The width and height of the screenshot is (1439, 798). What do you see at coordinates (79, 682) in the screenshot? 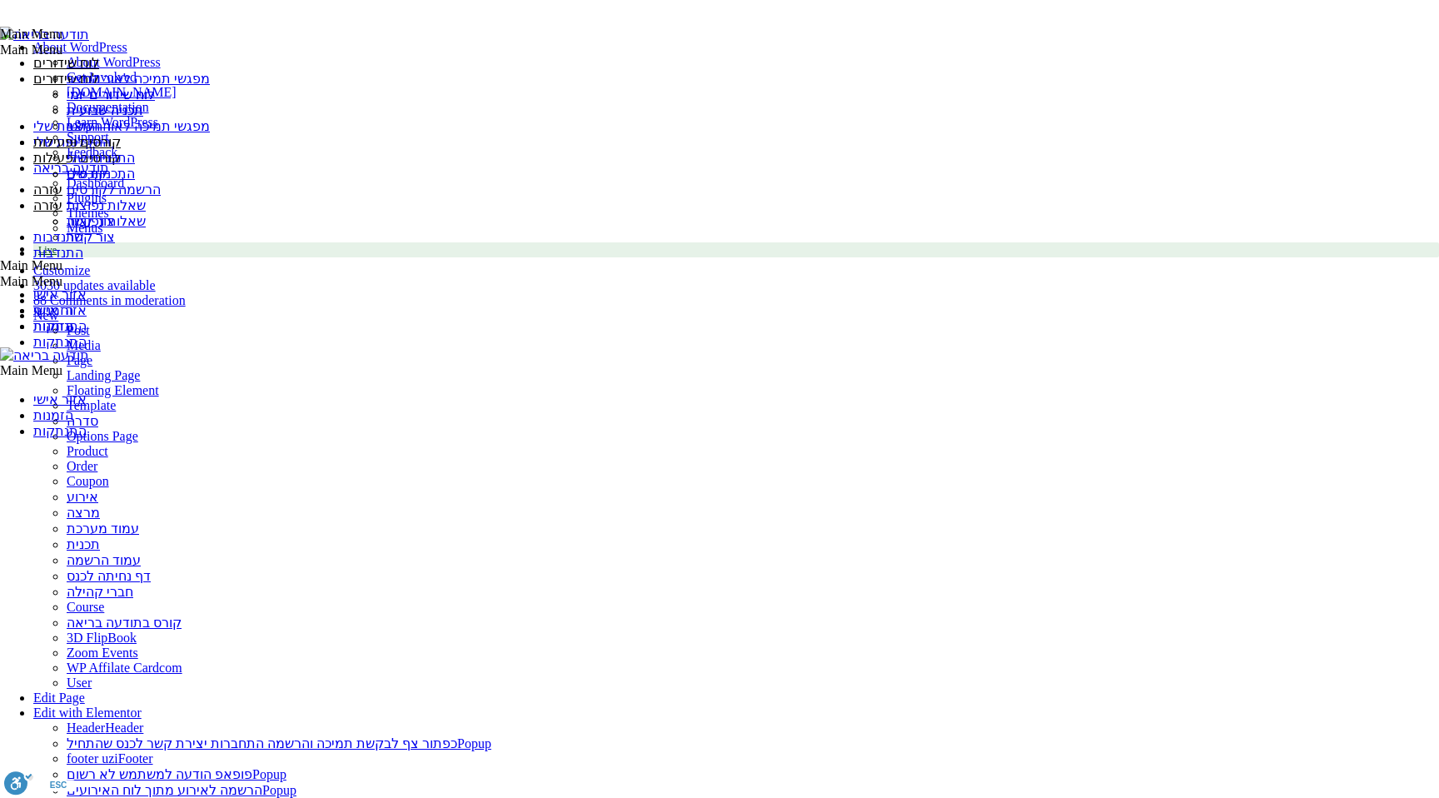
I see `a: User` at bounding box center [79, 682].